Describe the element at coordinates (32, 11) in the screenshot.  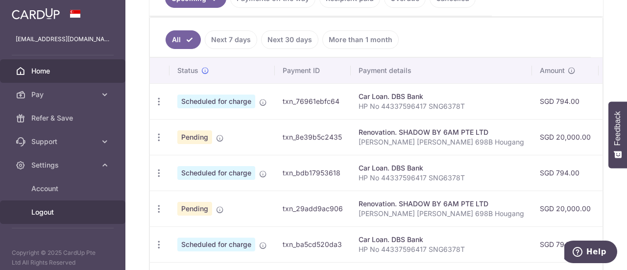
I see `span: Help` at that location.